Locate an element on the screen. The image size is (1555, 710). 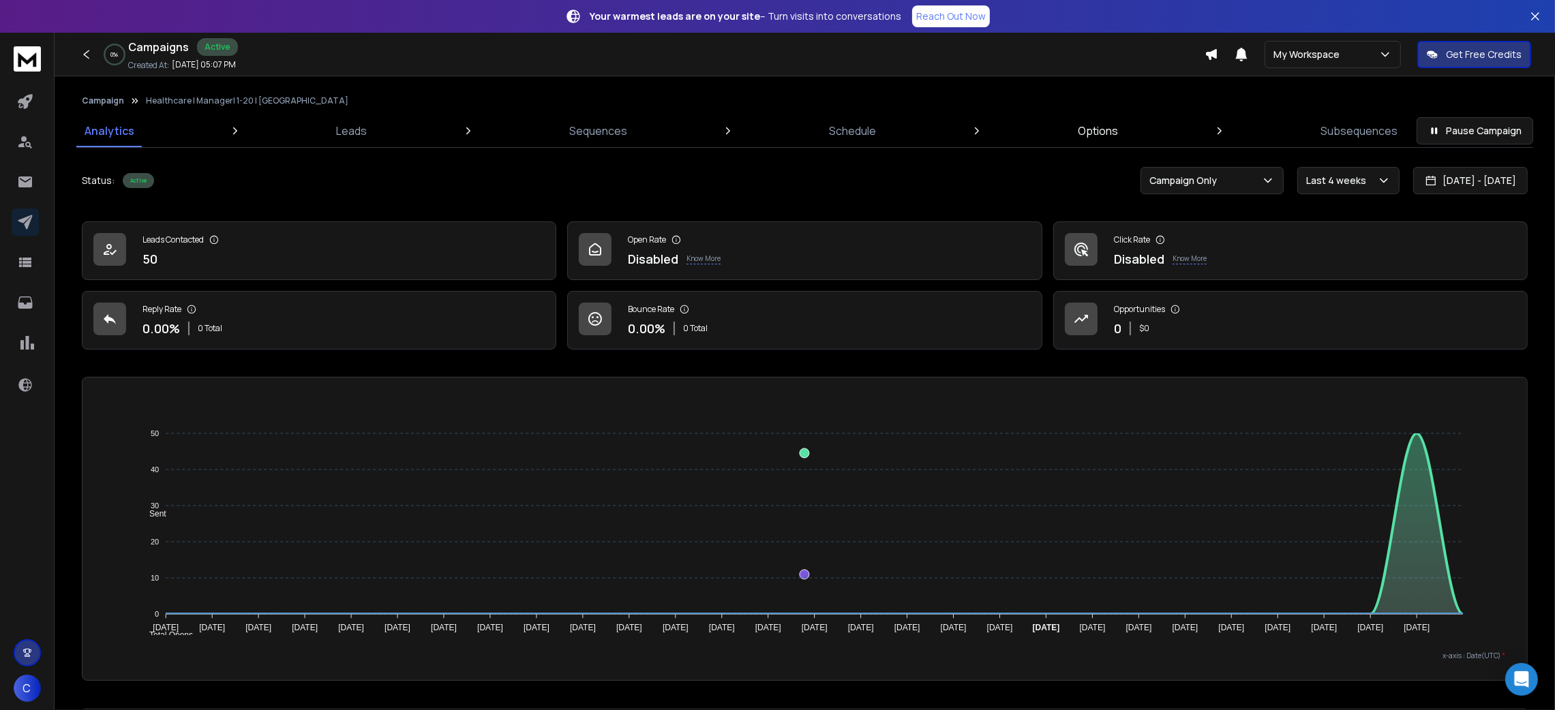
tspan: 10 is located at coordinates (155, 578).